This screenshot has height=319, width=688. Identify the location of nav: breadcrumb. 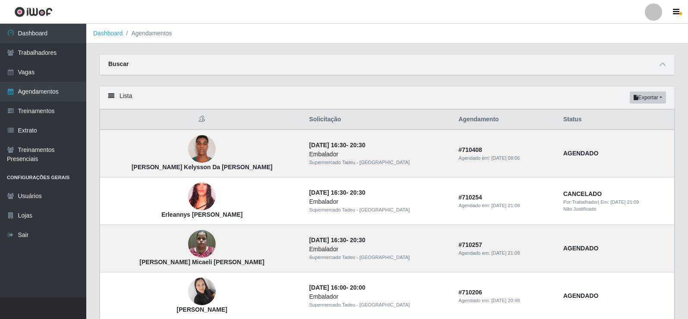
(387, 34).